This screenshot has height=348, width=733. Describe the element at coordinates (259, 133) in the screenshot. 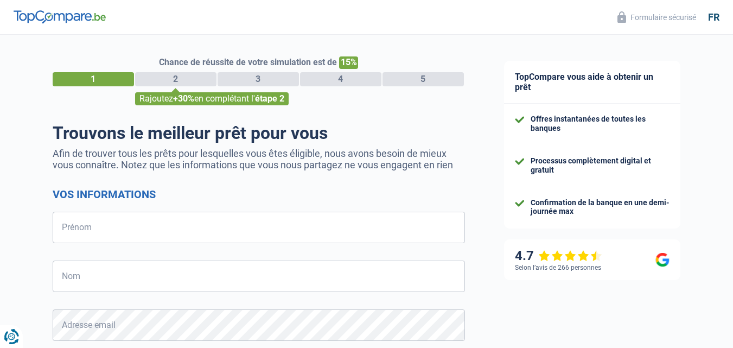

I see `h1: Trouvons le meilleur prêt pour vous` at that location.